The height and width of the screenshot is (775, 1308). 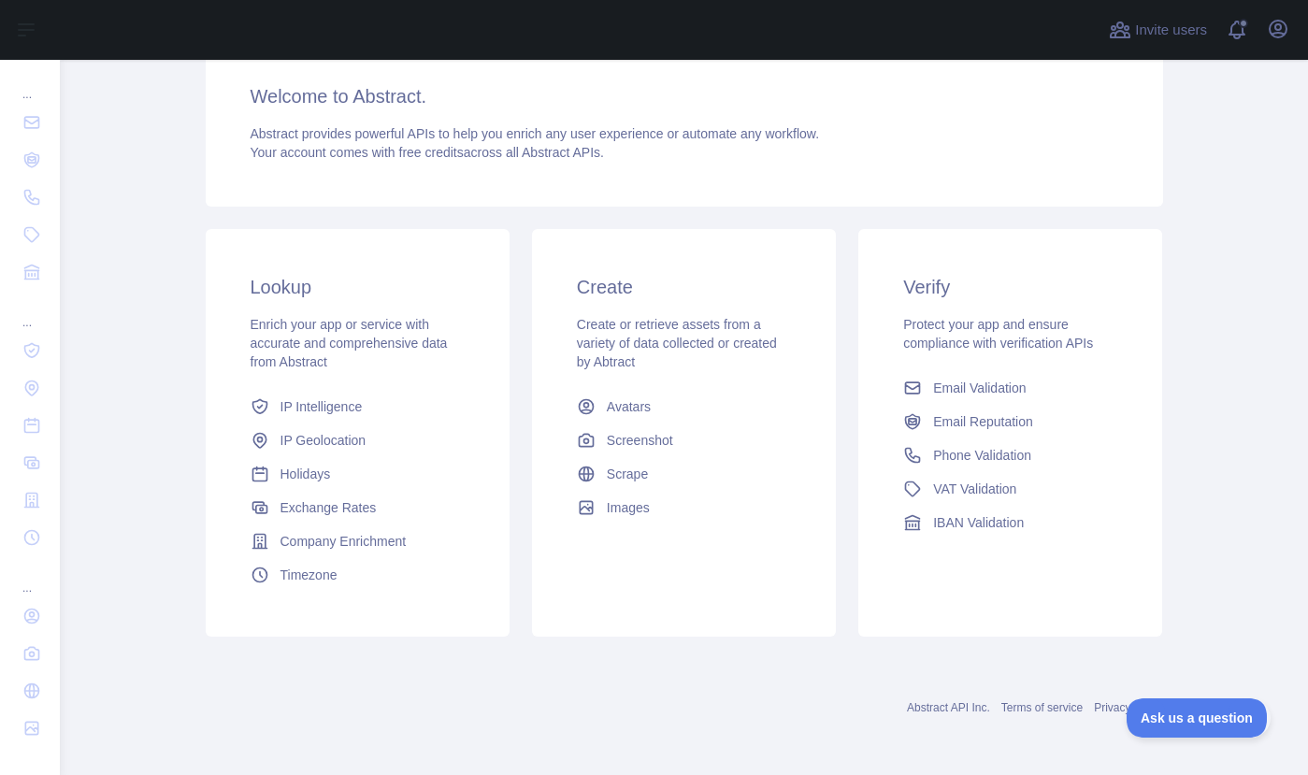 I want to click on a: Privacy policy, so click(x=1128, y=708).